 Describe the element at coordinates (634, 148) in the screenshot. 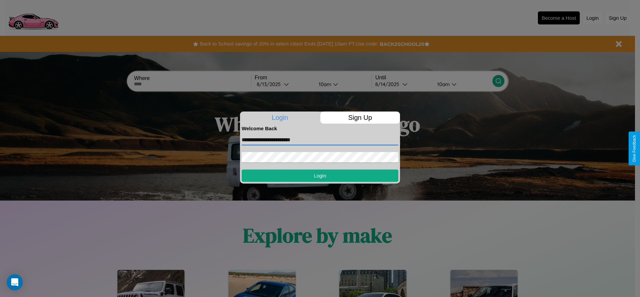

I see `div: Give Feedback` at that location.